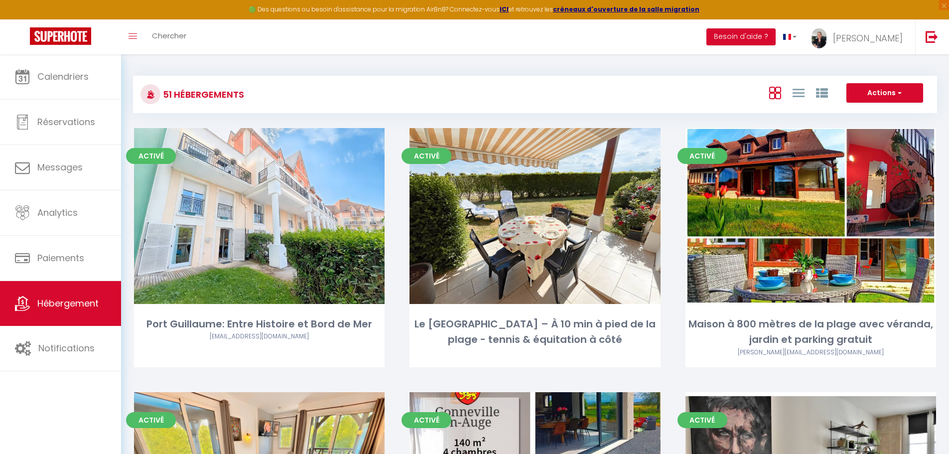 The image size is (949, 454). Describe the element at coordinates (61, 258) in the screenshot. I see `span: Paiements` at that location.